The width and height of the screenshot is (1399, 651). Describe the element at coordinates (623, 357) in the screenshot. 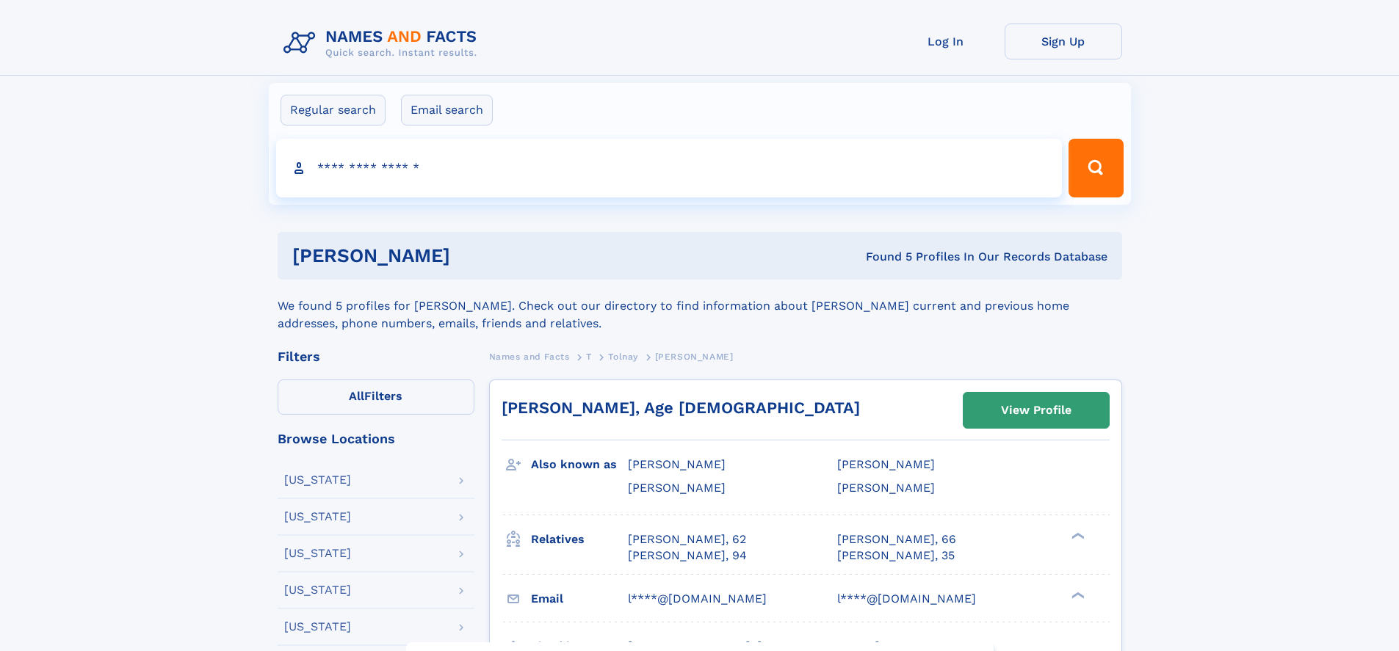

I see `span: Tolnay` at that location.